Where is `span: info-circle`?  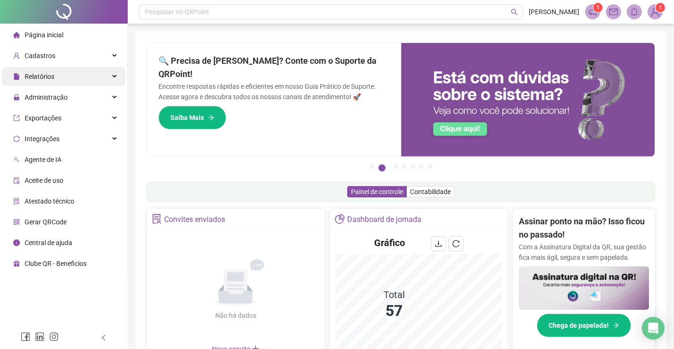 span: info-circle is located at coordinates (17, 243).